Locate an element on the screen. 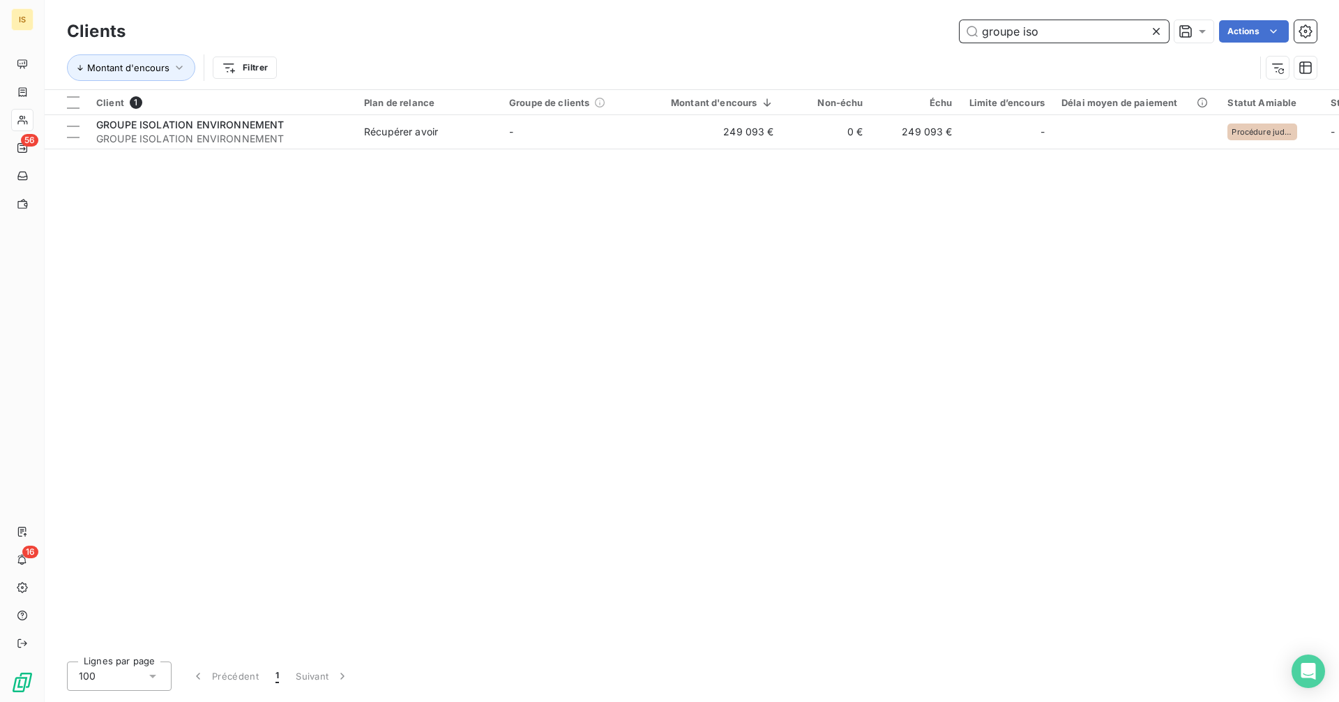  div: Non-échu is located at coordinates (827, 103).